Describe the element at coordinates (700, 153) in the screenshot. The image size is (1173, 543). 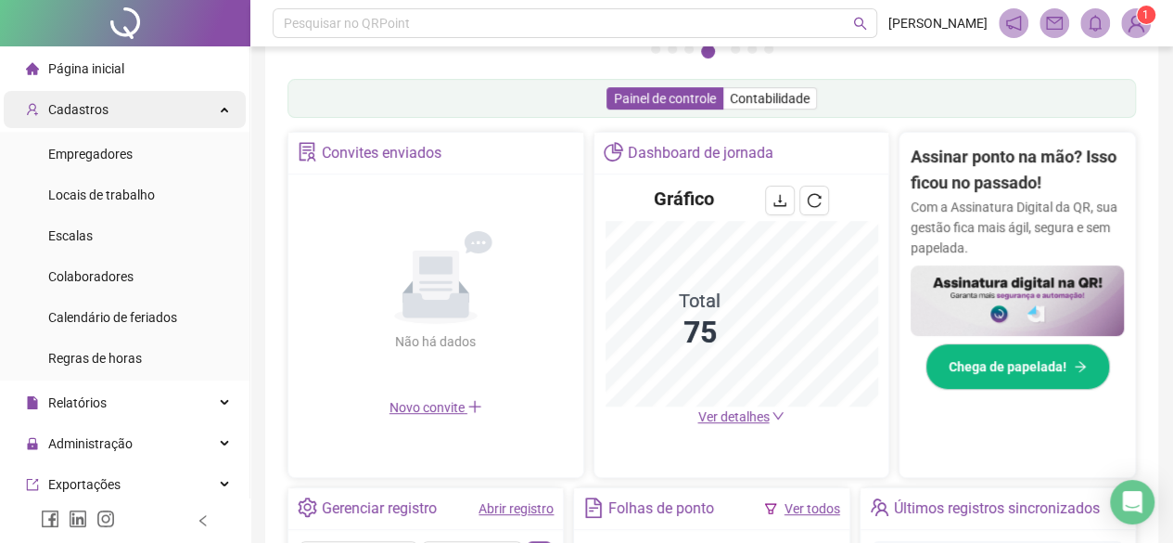
I see `div: Dashboard de jornada` at that location.